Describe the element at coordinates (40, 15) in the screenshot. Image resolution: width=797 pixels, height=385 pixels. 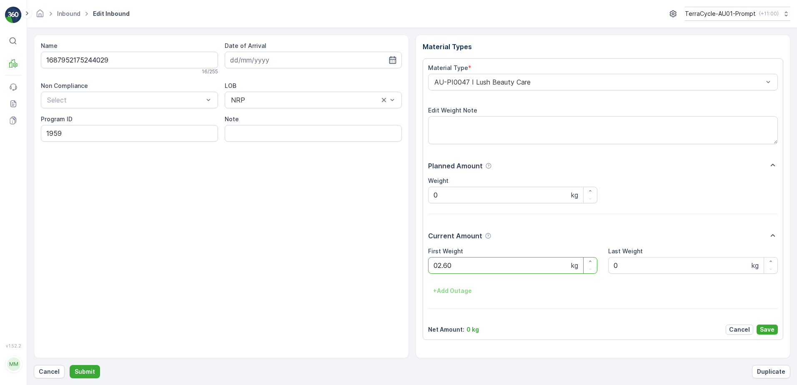
I see `a: Homepage` at that location.